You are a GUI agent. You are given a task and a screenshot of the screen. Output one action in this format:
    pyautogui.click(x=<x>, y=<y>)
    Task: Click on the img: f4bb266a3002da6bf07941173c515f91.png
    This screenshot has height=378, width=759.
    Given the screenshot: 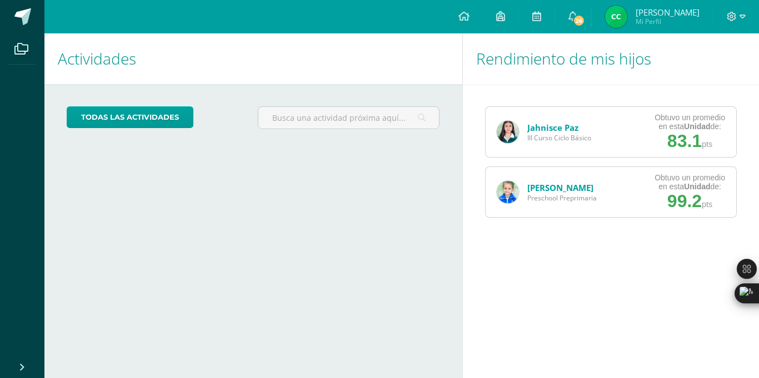 What is the action you would take?
    pyautogui.click(x=617, y=17)
    